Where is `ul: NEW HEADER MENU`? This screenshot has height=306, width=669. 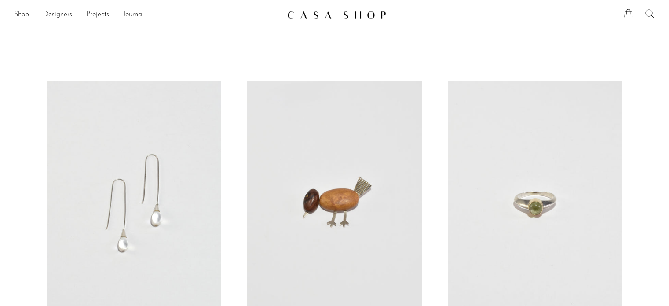 ul: NEW HEADER MENU is located at coordinates (147, 15).